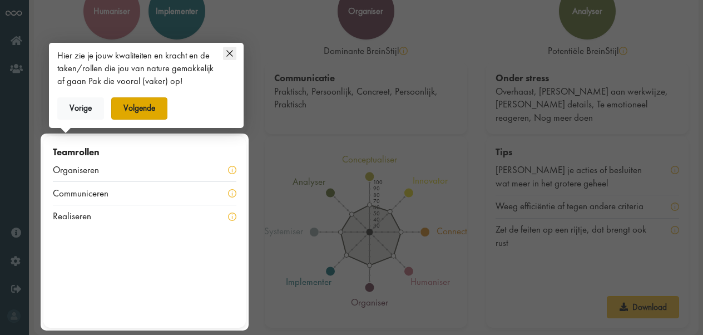 This screenshot has height=335, width=703. Describe the element at coordinates (145, 152) in the screenshot. I see `div: Teamrollen` at that location.